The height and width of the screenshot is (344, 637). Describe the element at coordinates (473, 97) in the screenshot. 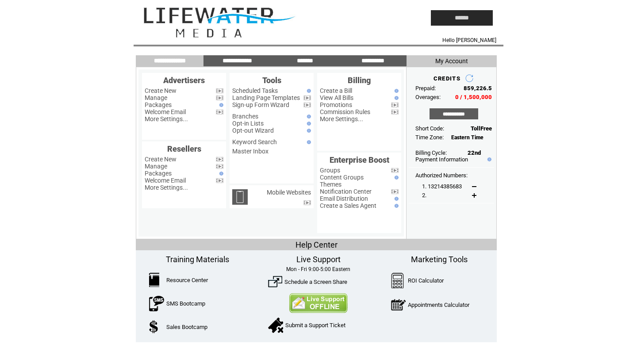

I see `span: 0 / 1,500,000` at that location.